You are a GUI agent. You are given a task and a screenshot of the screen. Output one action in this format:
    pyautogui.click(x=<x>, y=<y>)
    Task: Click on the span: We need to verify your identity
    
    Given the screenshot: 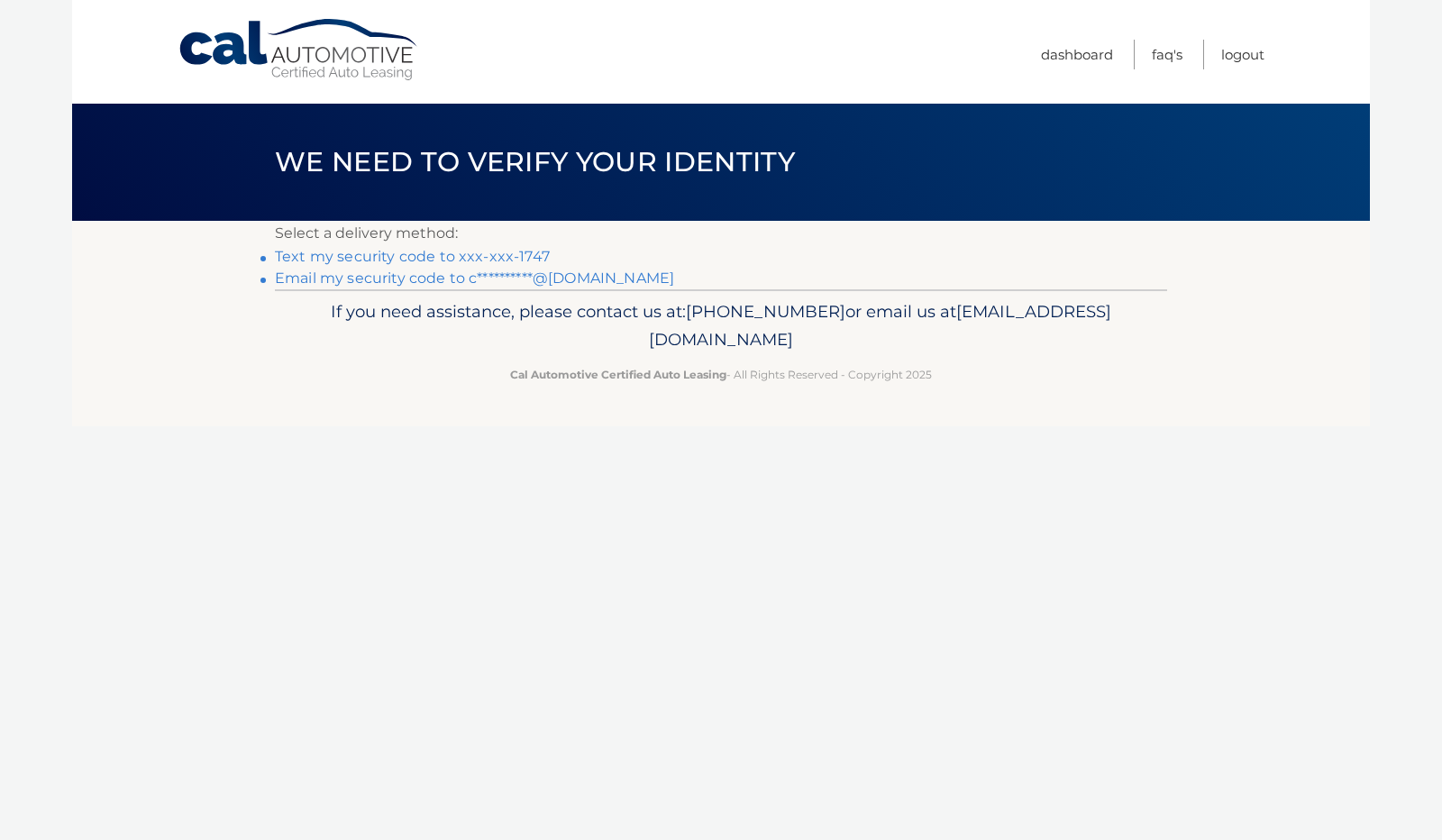 What is the action you would take?
    pyautogui.click(x=535, y=162)
    